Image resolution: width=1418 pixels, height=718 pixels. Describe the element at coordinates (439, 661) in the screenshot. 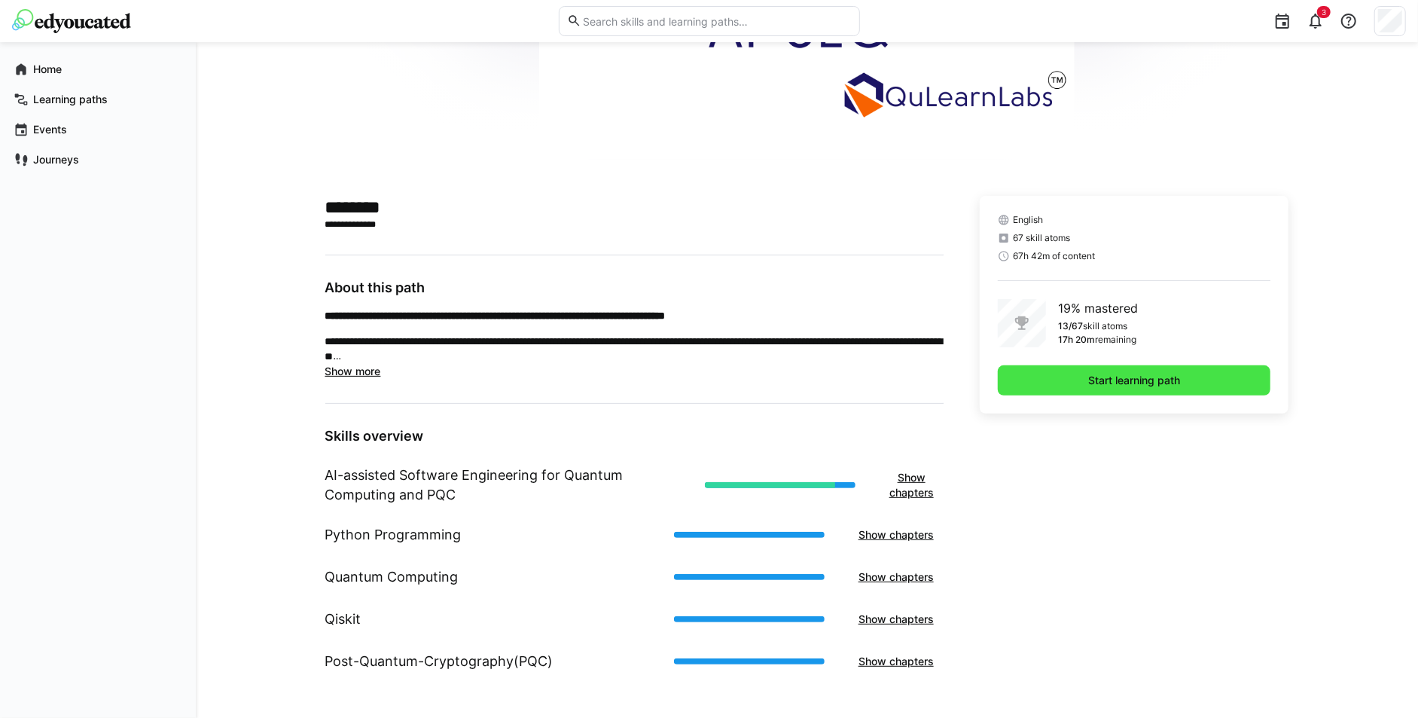

I see `h1: Post-Quantum-Cryptography(PQC)` at that location.